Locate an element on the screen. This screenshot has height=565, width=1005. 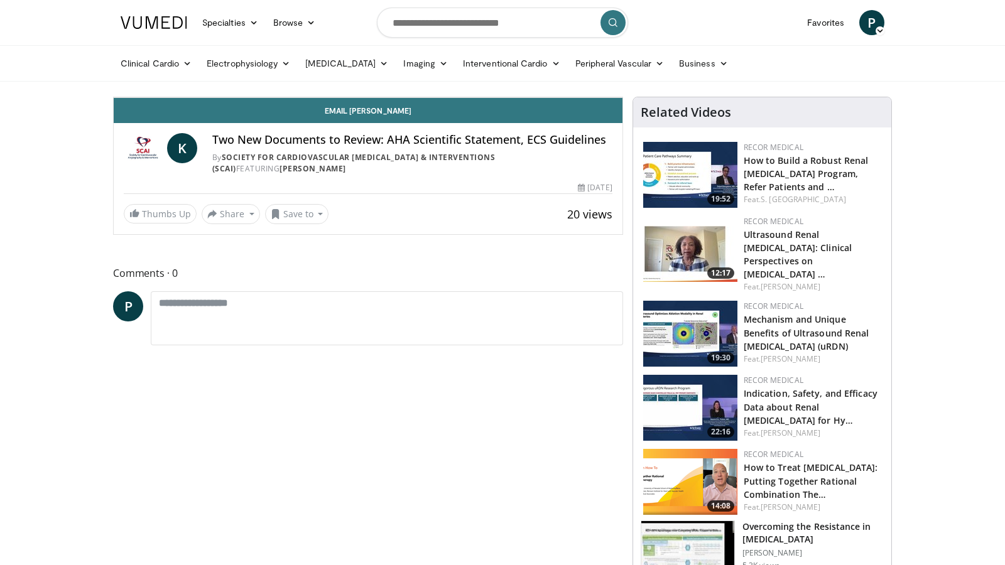
button: Share is located at coordinates (230, 214).